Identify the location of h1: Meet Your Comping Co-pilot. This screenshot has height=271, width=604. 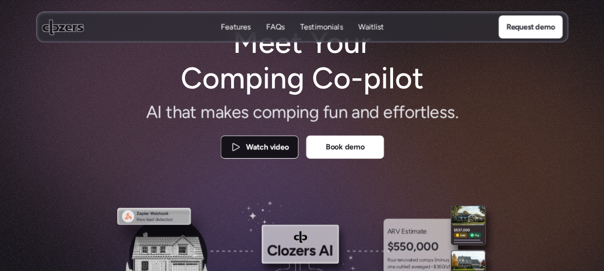
(302, 61).